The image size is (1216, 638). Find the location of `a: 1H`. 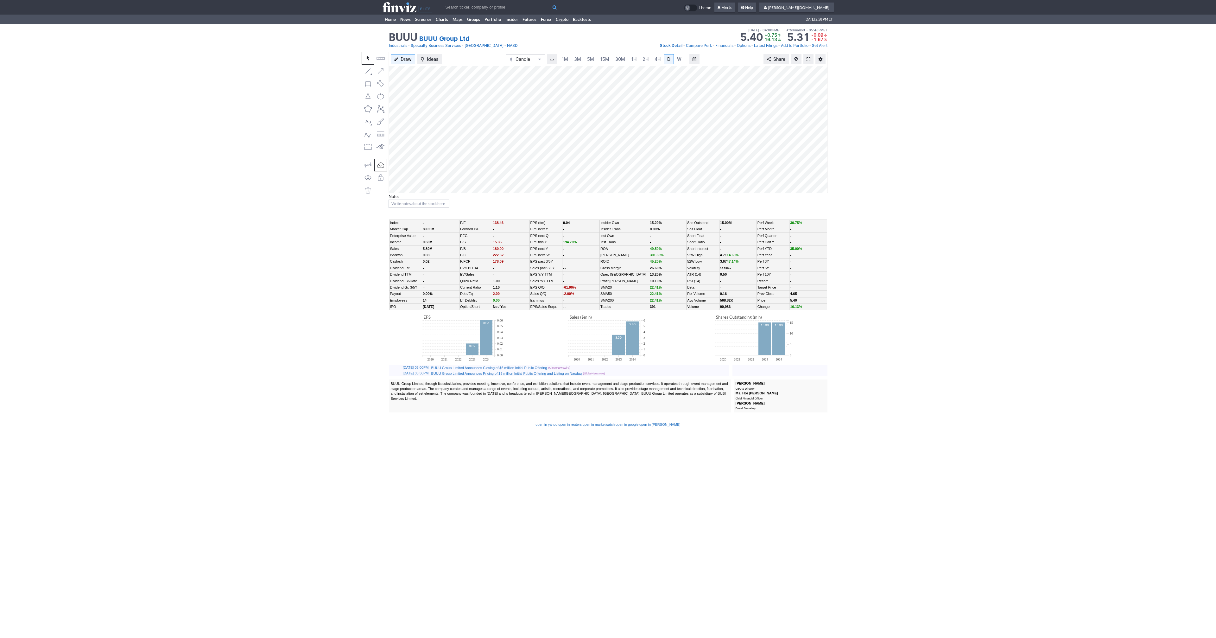

a: 1H is located at coordinates (634, 59).